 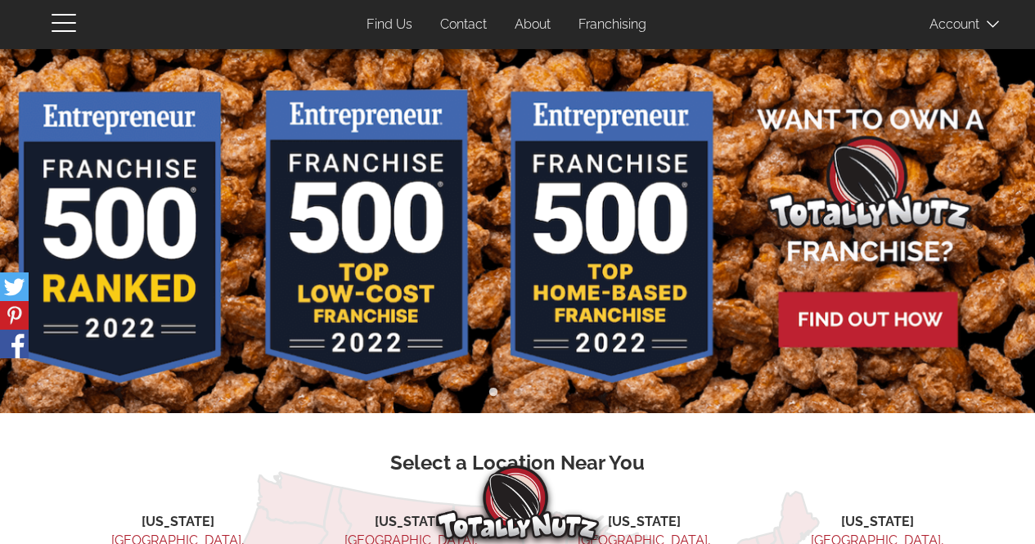 What do you see at coordinates (518, 502) in the screenshot?
I see `img: Totally Nutz Logo` at bounding box center [518, 502].